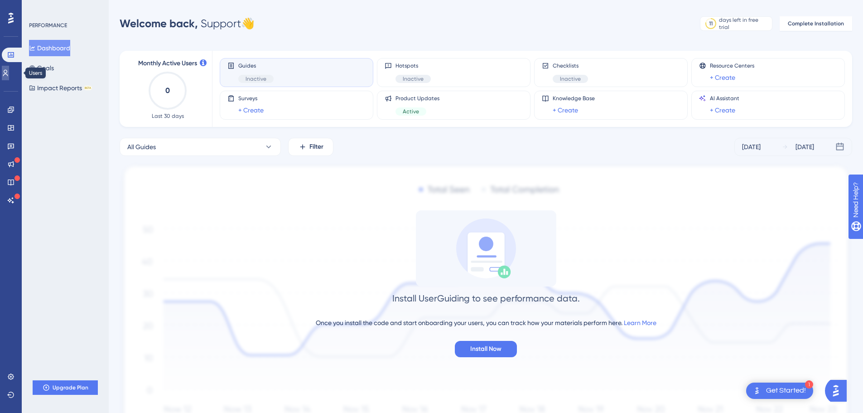  What do you see at coordinates (159, 23) in the screenshot?
I see `span: Welcome back,` at bounding box center [159, 23].